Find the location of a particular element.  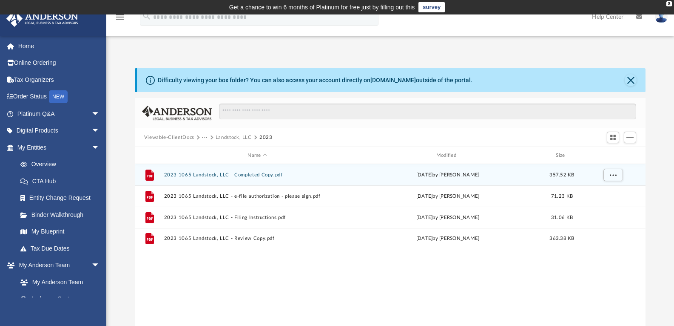

a: My Entitiesarrow_drop_down is located at coordinates (59, 147).